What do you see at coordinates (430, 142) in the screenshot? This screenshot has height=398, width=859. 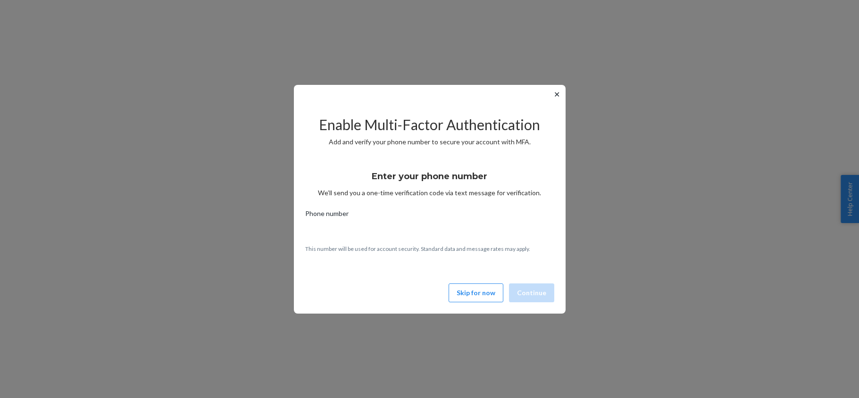 I see `p: Add and verify your phone number to secure your account with MFA.` at bounding box center [430, 142].